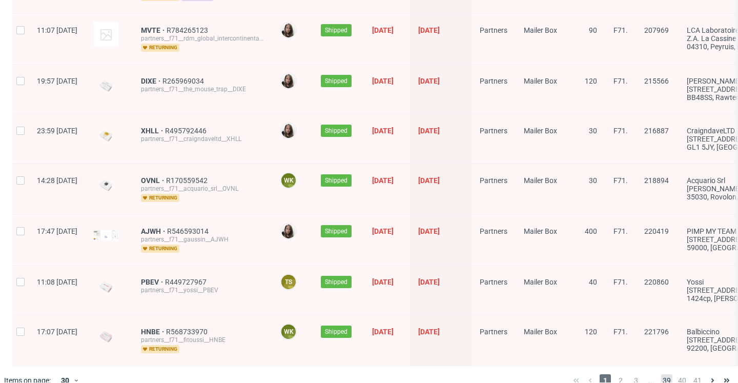 The image size is (738, 383). I want to click on a: R265969034, so click(184, 81).